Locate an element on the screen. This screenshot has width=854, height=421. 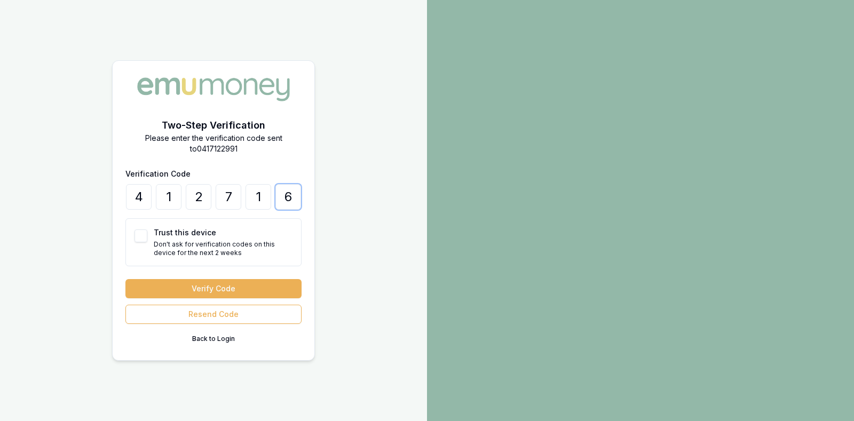
button: Verify Code is located at coordinates (213, 289).